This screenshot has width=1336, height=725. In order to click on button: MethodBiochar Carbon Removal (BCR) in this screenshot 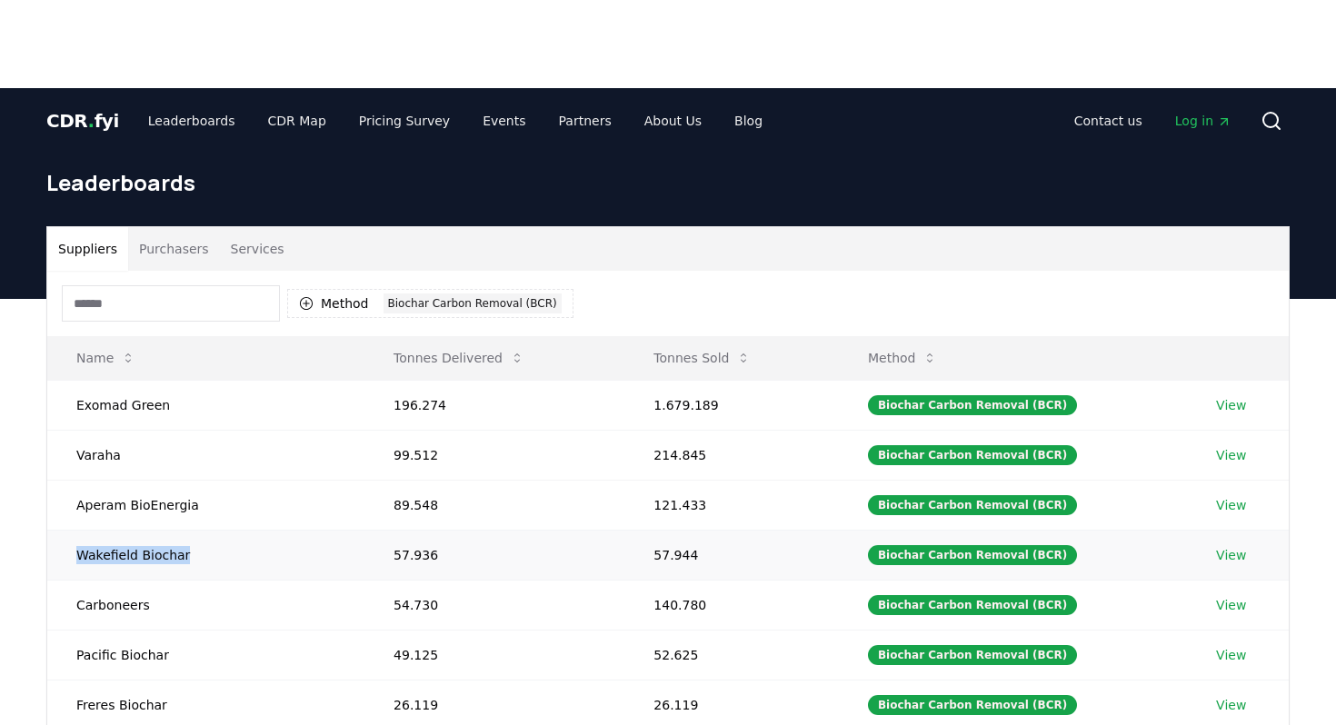, I will do `click(430, 303)`.